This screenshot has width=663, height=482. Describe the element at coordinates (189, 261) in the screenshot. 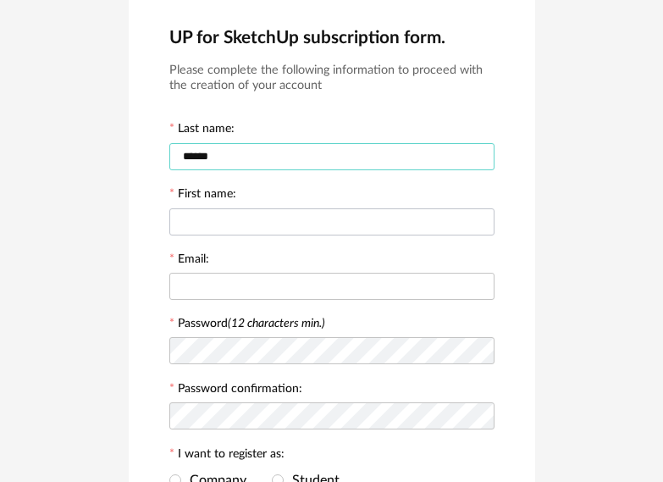

I see `label: Email:` at that location.